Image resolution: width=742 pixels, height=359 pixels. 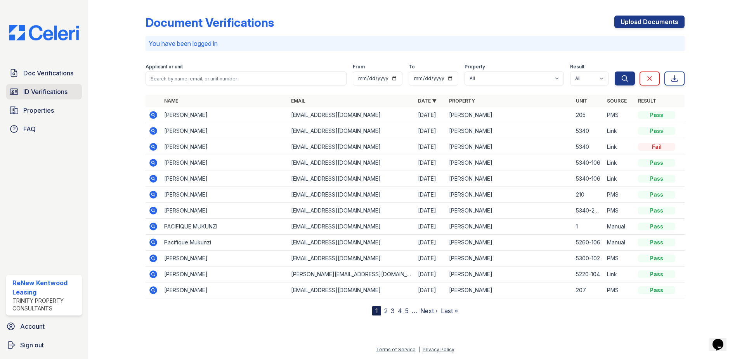 I want to click on a: Property, so click(x=462, y=101).